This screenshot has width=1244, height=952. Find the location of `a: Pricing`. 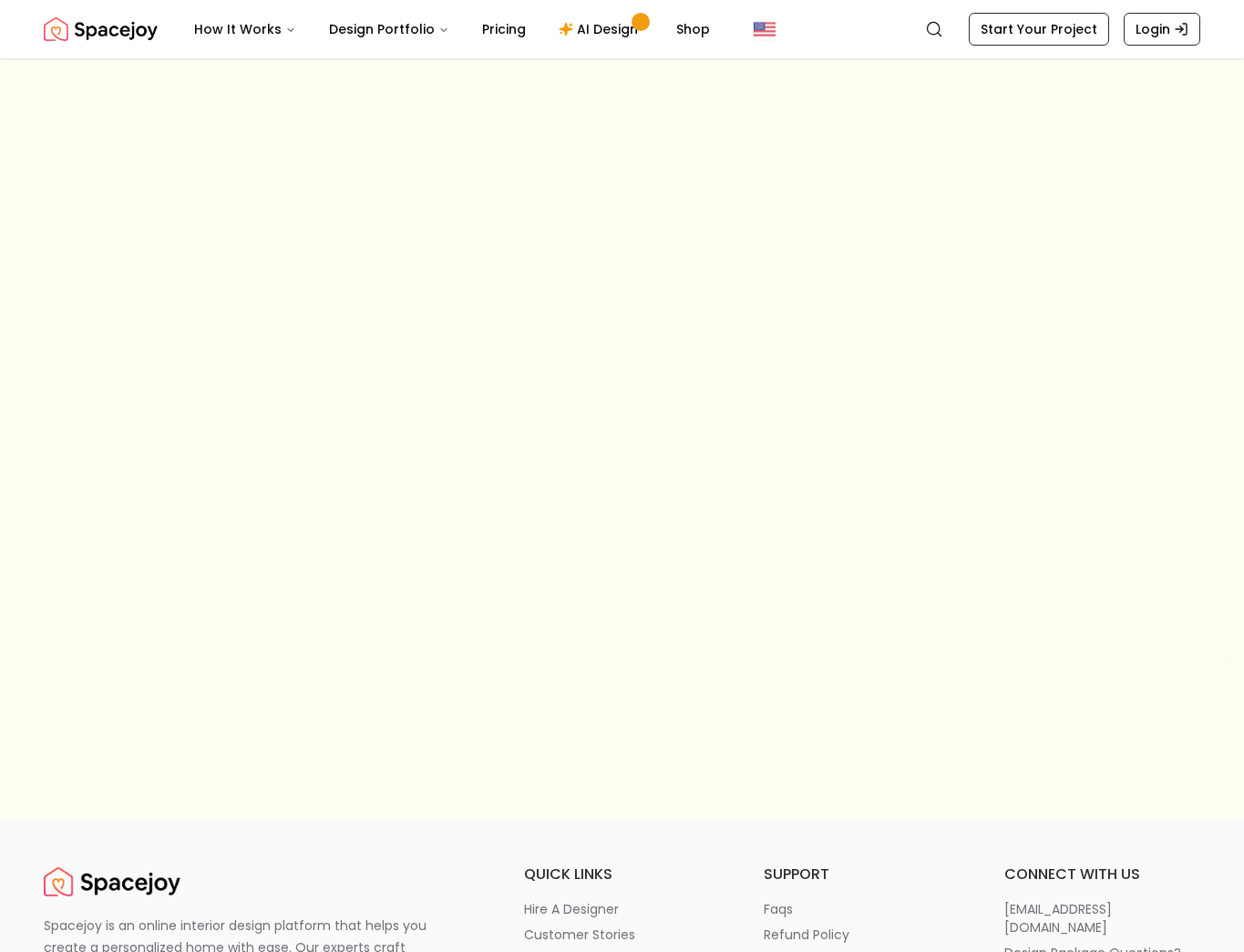

a: Pricing is located at coordinates (504, 29).